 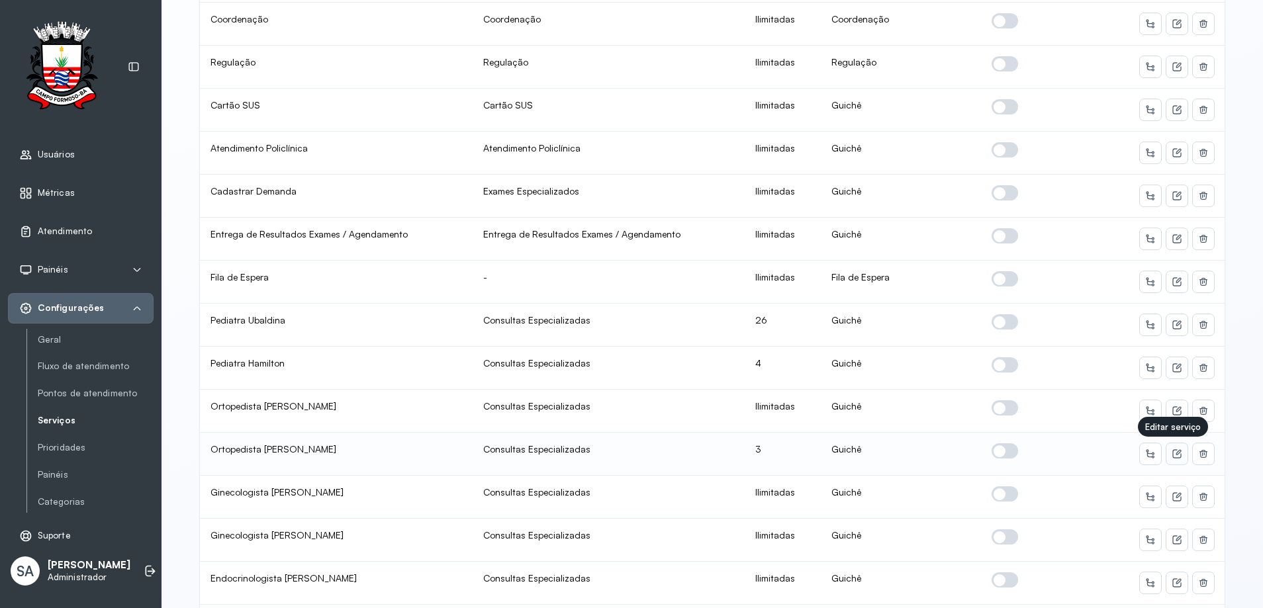 What do you see at coordinates (609, 62) in the screenshot?
I see `div: Regulação` at bounding box center [609, 62].